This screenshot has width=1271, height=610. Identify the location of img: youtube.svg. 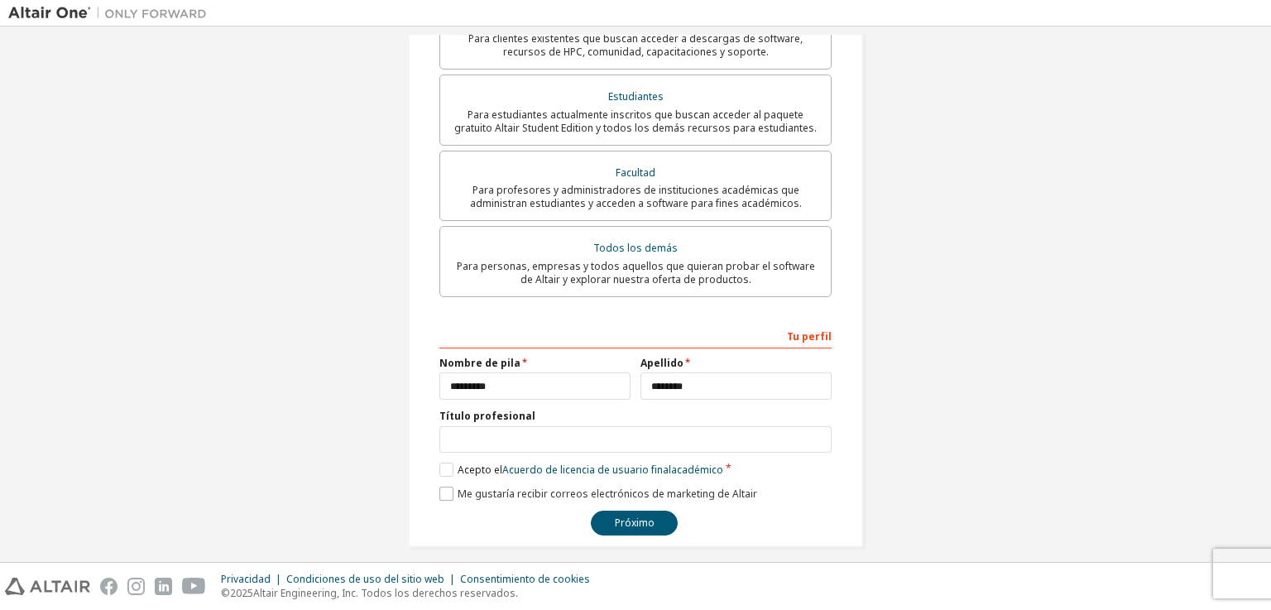
(194, 586).